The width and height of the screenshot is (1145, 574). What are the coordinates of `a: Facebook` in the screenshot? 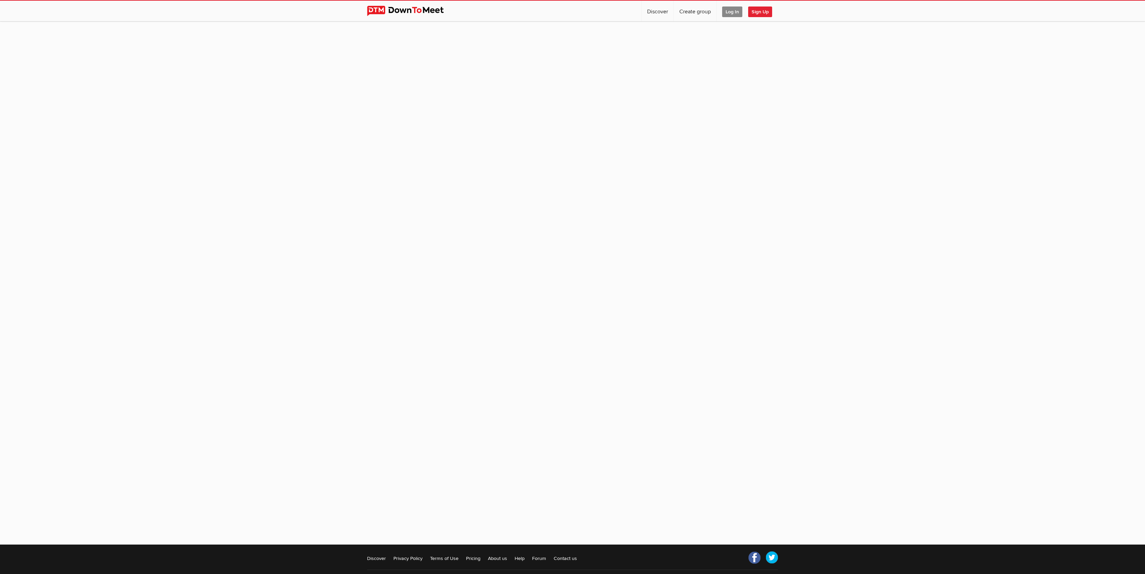 It's located at (755, 558).